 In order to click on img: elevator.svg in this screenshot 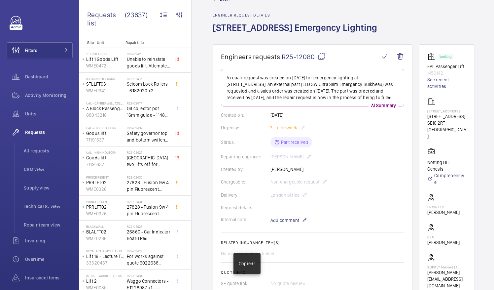, I will do `click(433, 56)`.